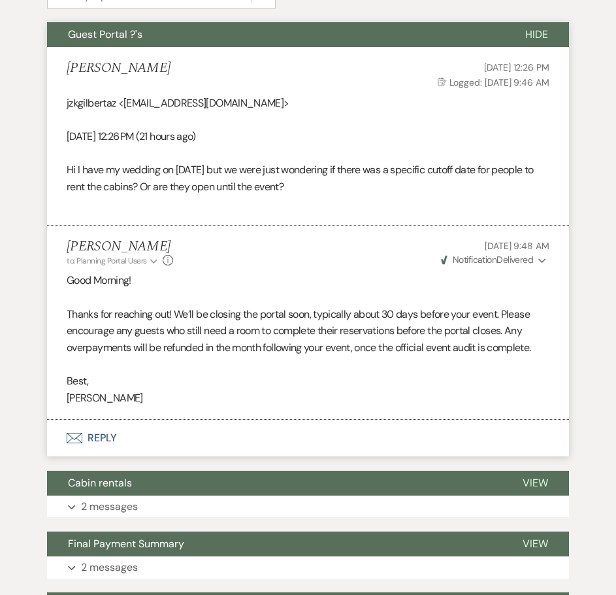  I want to click on p: Best,, so click(308, 381).